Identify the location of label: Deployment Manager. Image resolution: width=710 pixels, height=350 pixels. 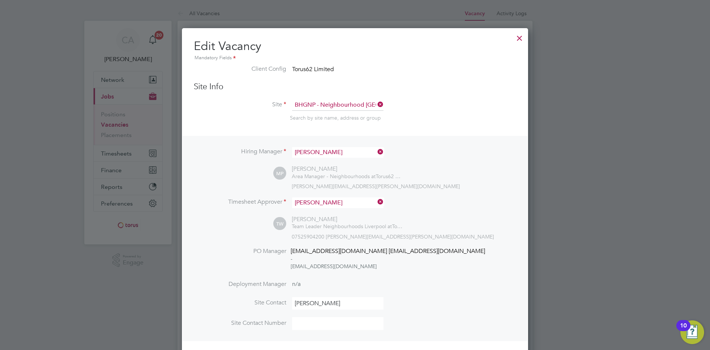
(240, 284).